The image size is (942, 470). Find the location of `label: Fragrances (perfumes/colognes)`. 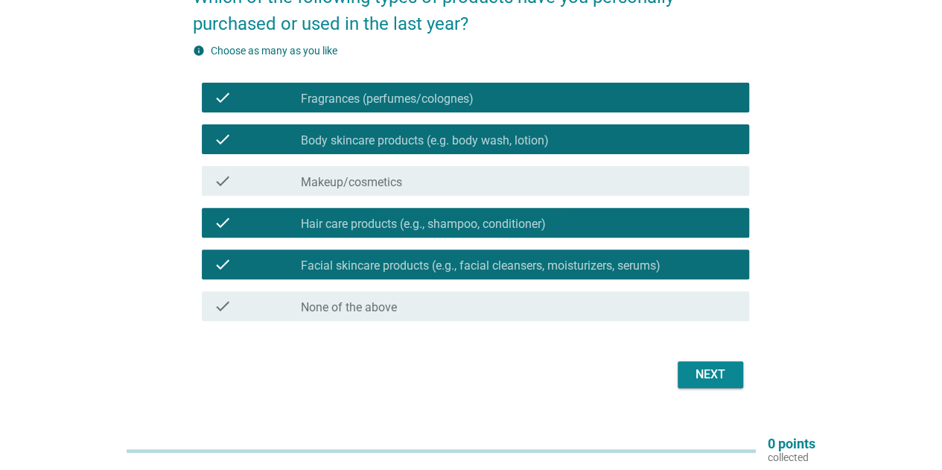

label: Fragrances (perfumes/colognes) is located at coordinates (387, 99).